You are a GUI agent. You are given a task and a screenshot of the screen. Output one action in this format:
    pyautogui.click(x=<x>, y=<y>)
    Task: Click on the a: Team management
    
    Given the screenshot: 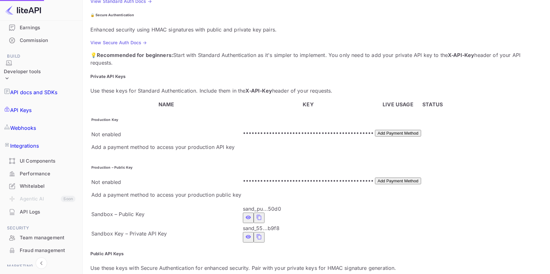 What is the action you would take?
    pyautogui.click(x=41, y=237)
    